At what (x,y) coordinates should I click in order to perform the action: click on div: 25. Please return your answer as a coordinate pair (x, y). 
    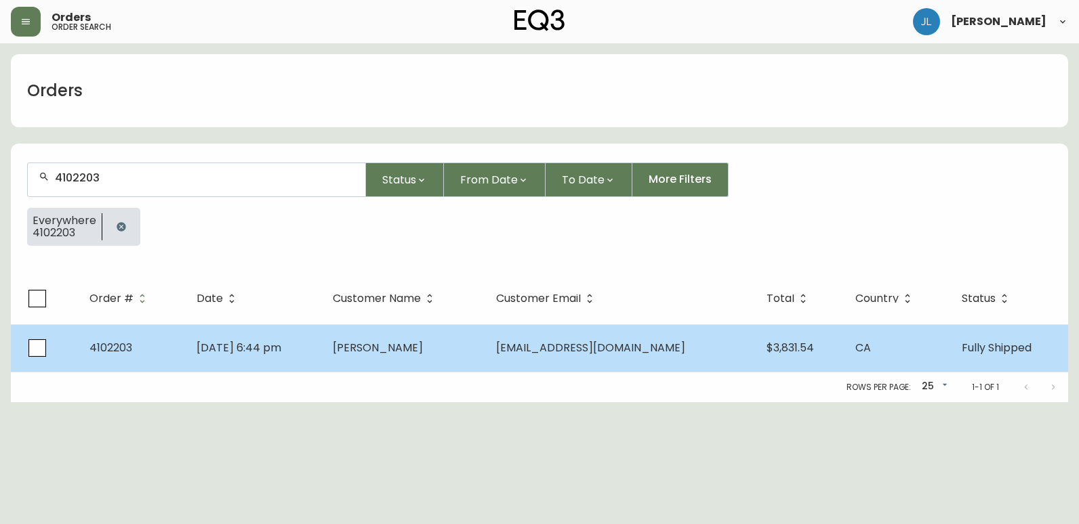
    Looking at the image, I should click on (933, 387).